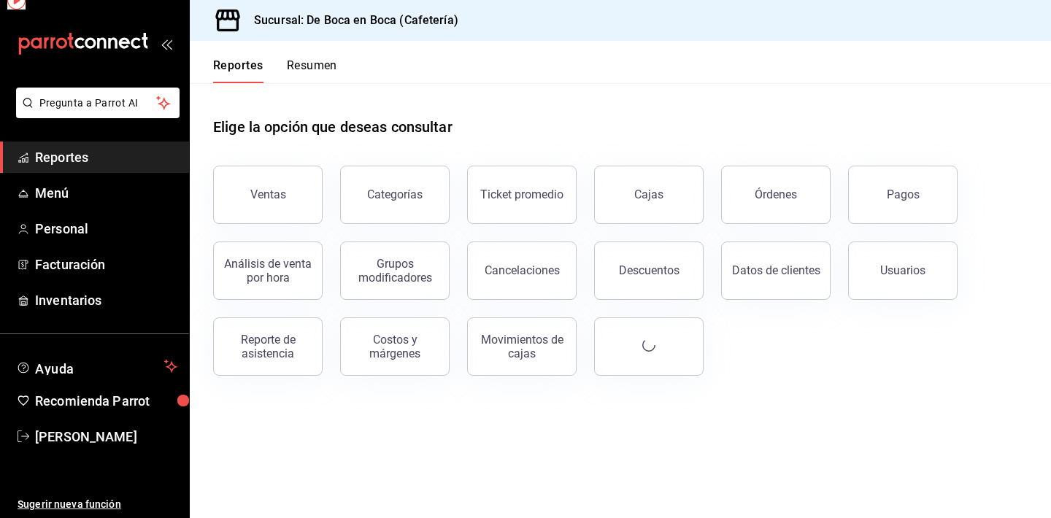  What do you see at coordinates (522, 194) in the screenshot?
I see `div: Ticket promedio` at bounding box center [522, 194].